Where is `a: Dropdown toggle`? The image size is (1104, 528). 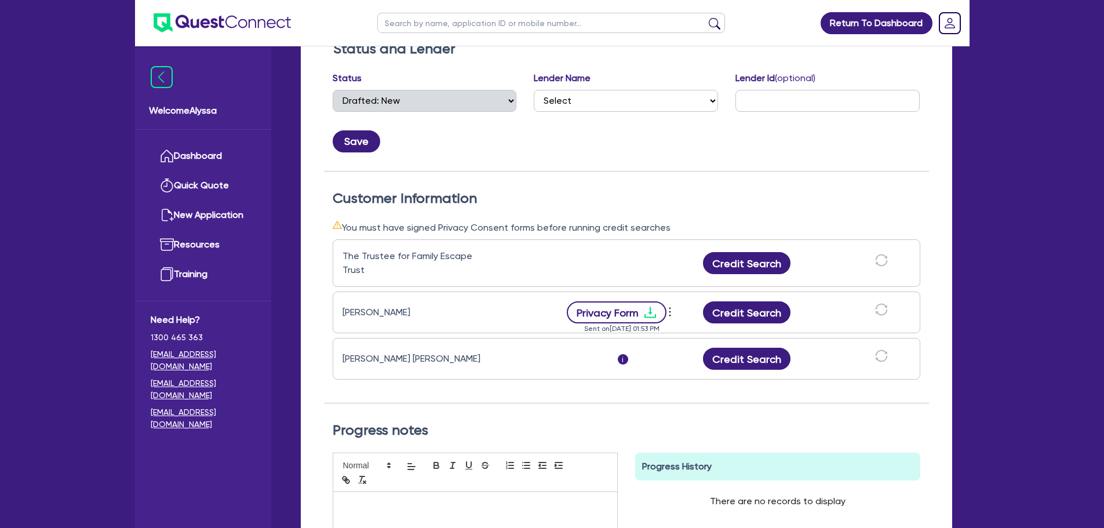 a: Dropdown toggle is located at coordinates (950, 23).